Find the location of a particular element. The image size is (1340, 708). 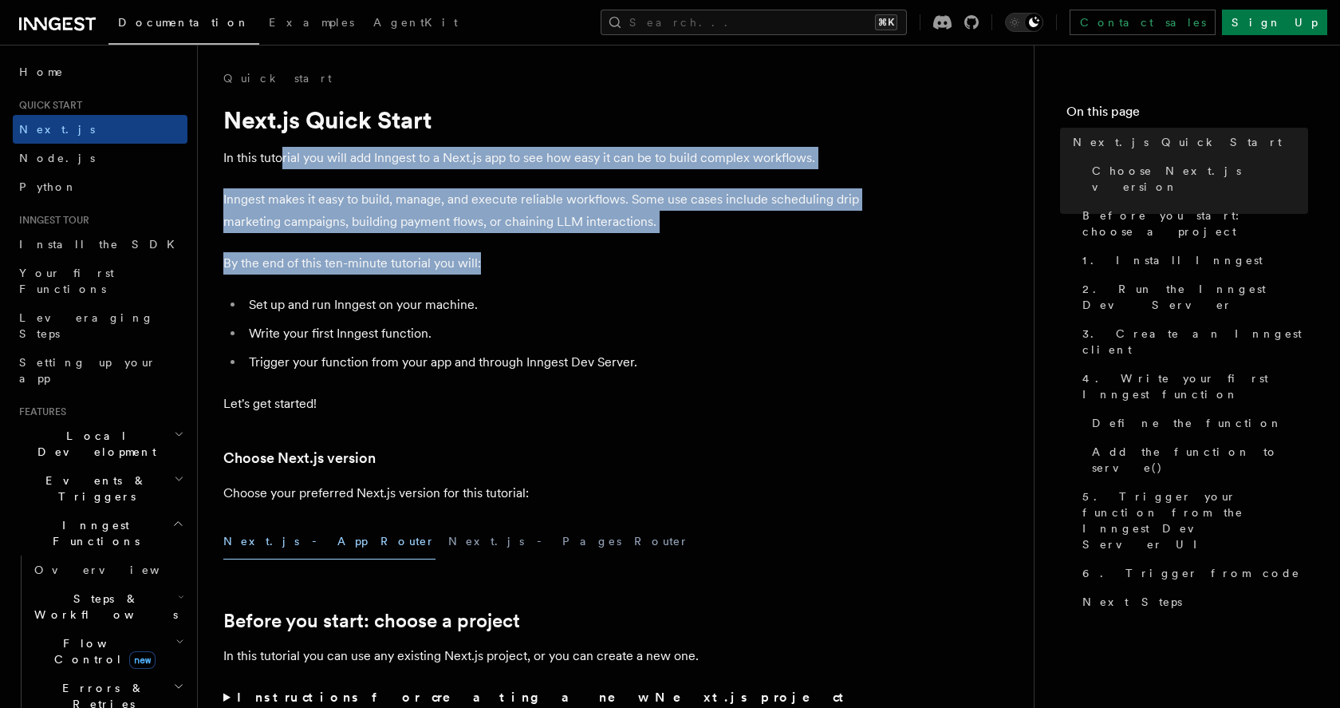

a: 4. Write your first Inngest function is located at coordinates (1192, 386).